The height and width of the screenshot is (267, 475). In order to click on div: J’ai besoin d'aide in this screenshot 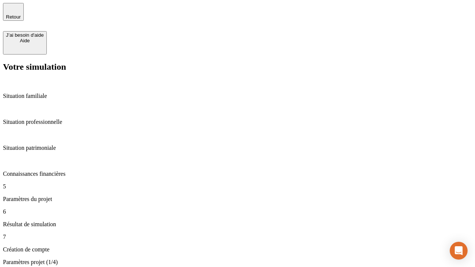, I will do `click(25, 35)`.